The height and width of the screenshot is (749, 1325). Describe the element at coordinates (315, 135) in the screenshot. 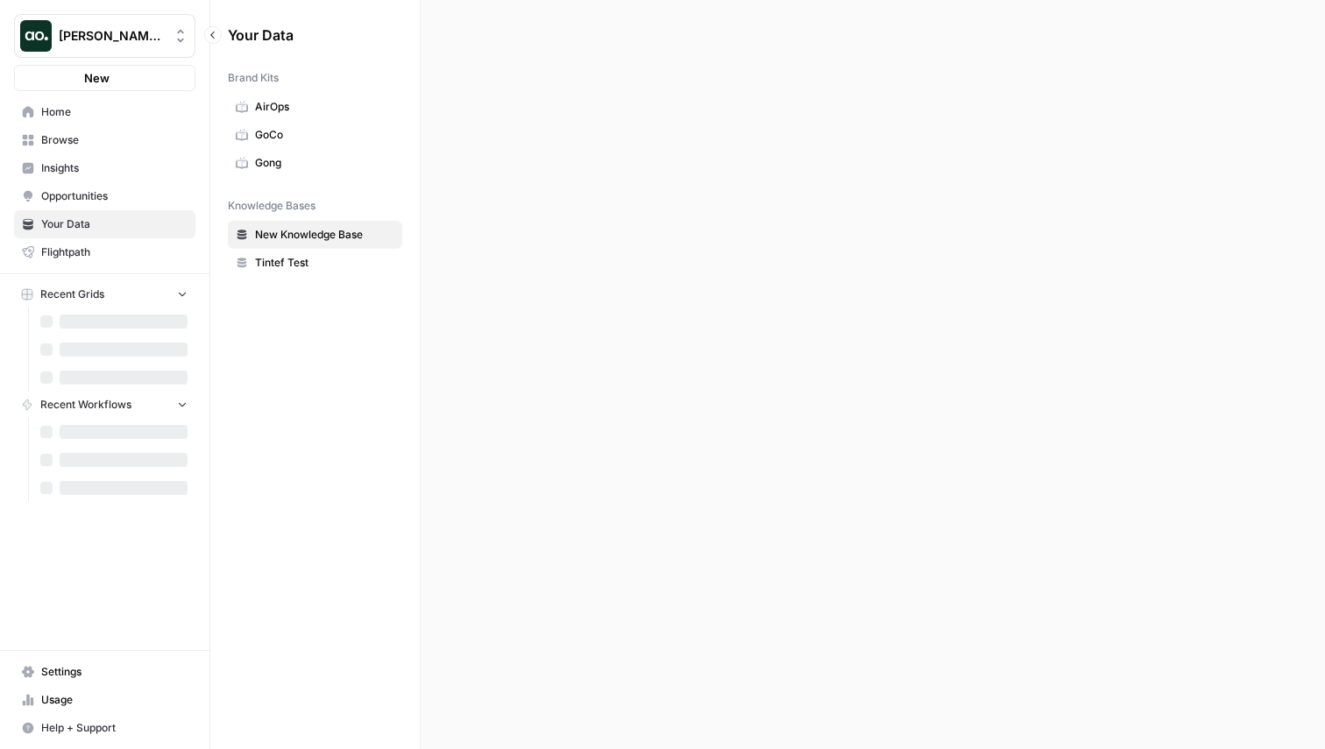

I see `a: GoCo` at that location.